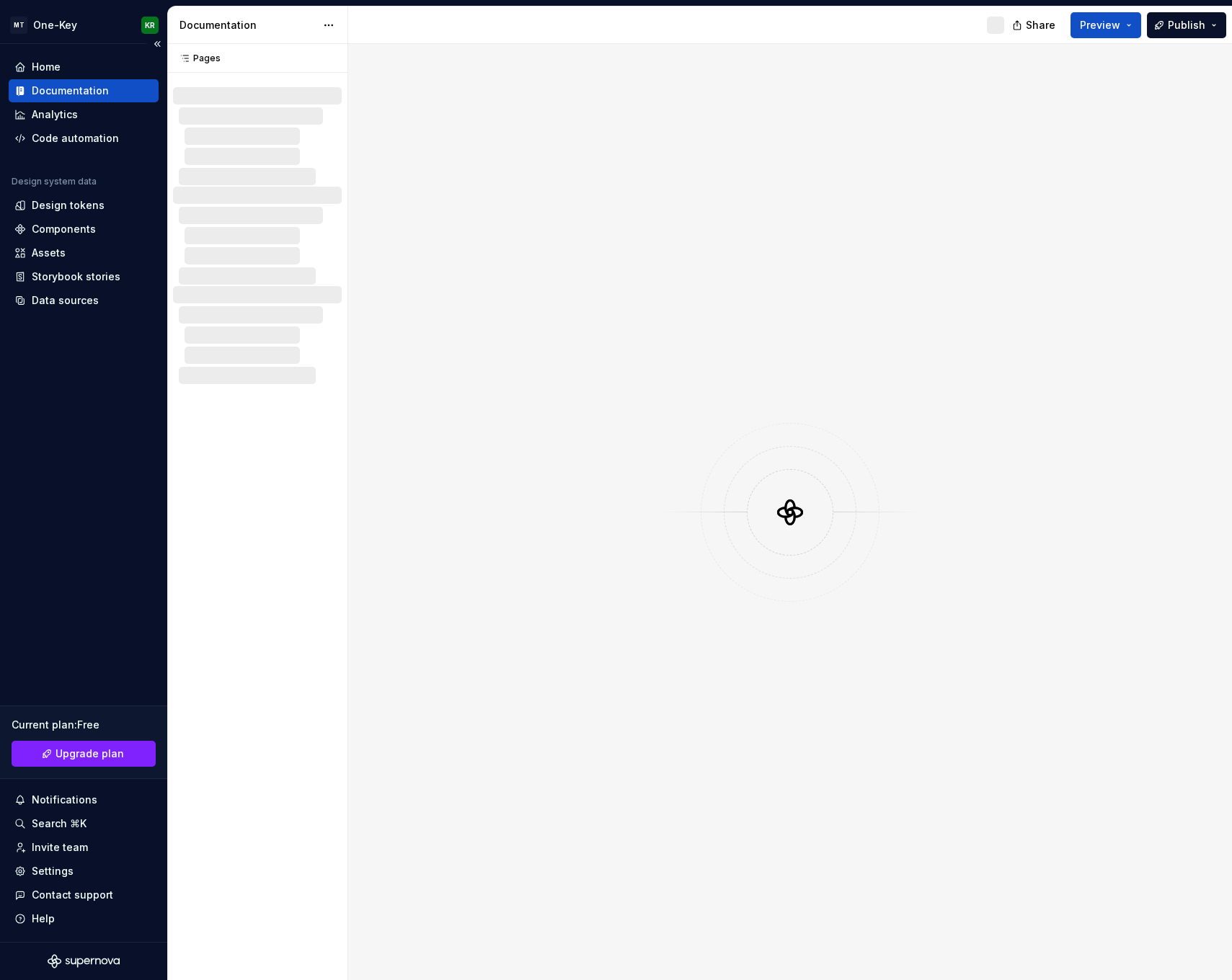  I want to click on div: Data sources, so click(65, 301).